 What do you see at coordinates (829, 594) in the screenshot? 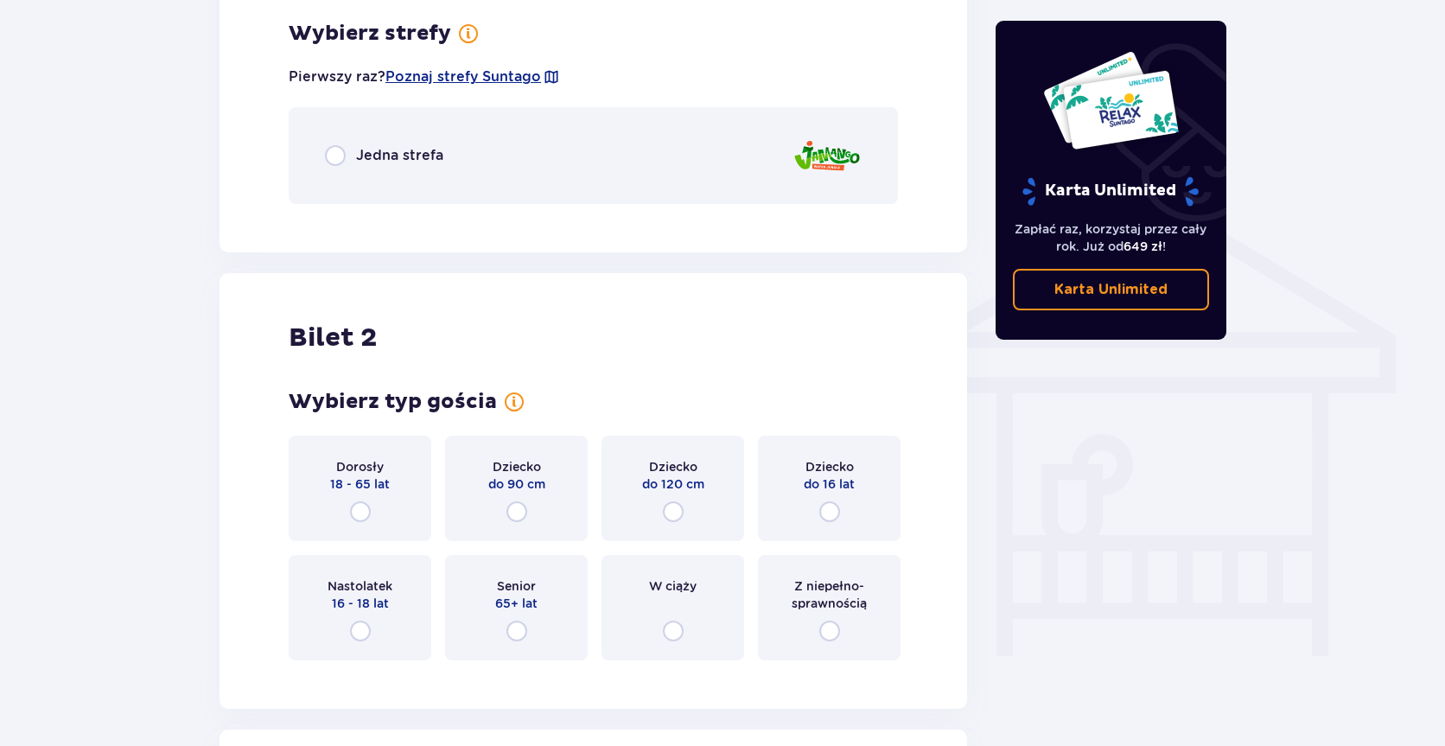
I see `p: Z niepełno­sprawnością` at bounding box center [829, 594].